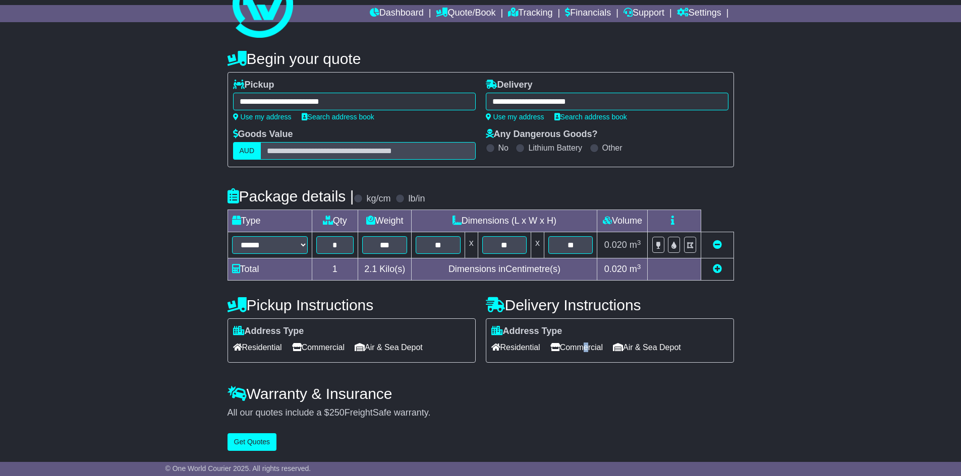  Describe the element at coordinates (509, 85) in the screenshot. I see `label: Delivery` at that location.